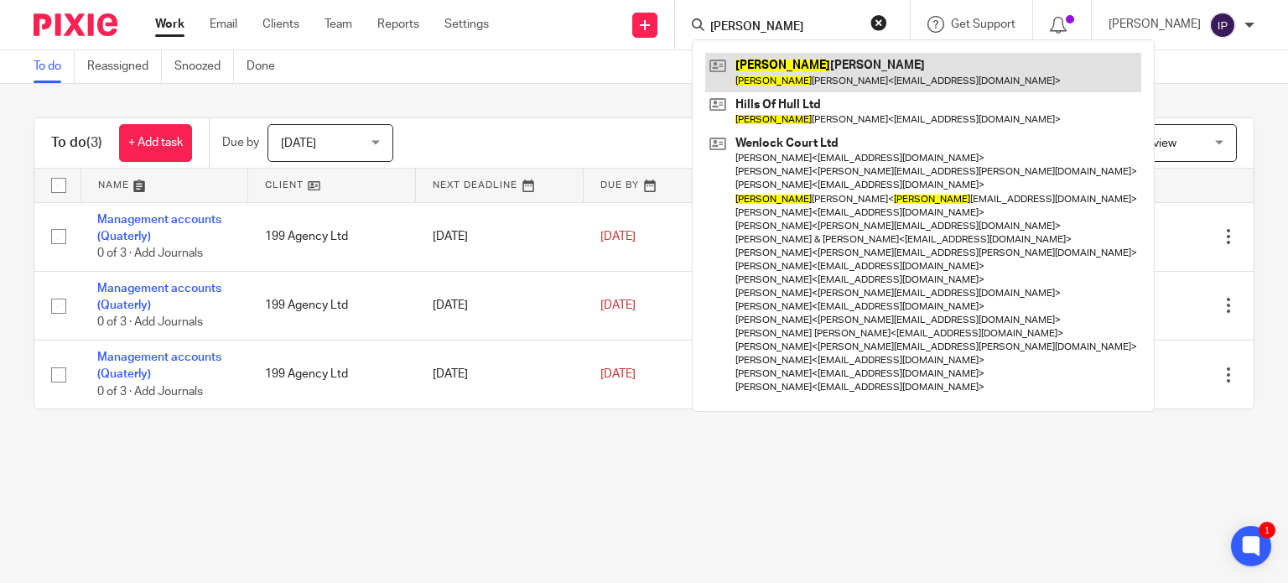 This screenshot has width=1288, height=583. What do you see at coordinates (124, 66) in the screenshot?
I see `a: Reassigned` at bounding box center [124, 66].